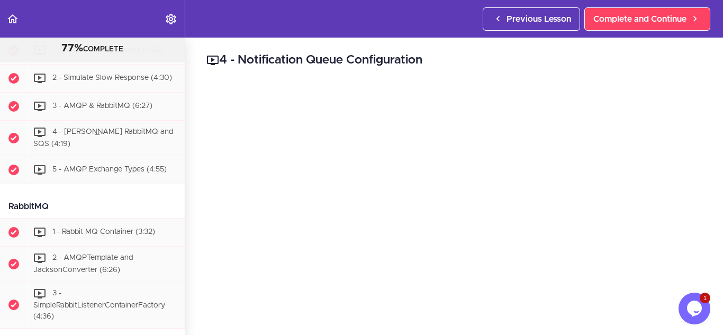  What do you see at coordinates (99, 305) in the screenshot?
I see `span: 3 - SimpleRabbitListenerContainerFactory (4:36)` at bounding box center [99, 305].